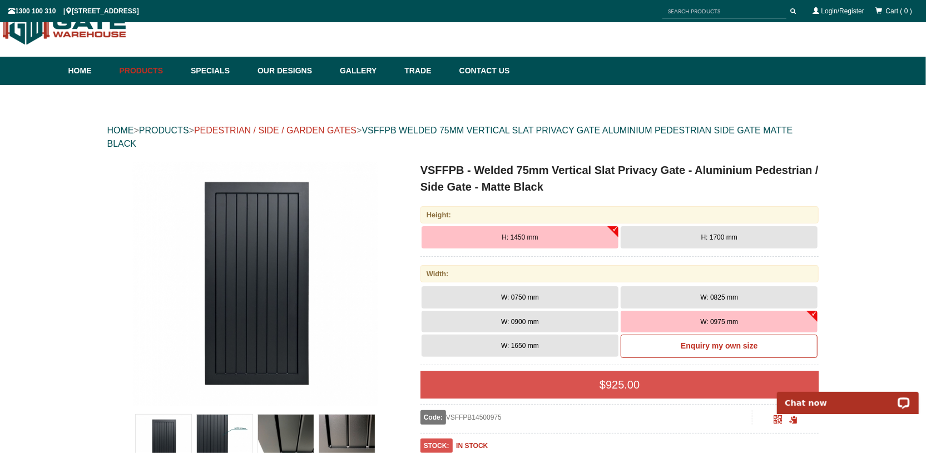 Image resolution: width=926 pixels, height=453 pixels. Describe the element at coordinates (719, 346) in the screenshot. I see `a: Enquiry my own size` at that location.